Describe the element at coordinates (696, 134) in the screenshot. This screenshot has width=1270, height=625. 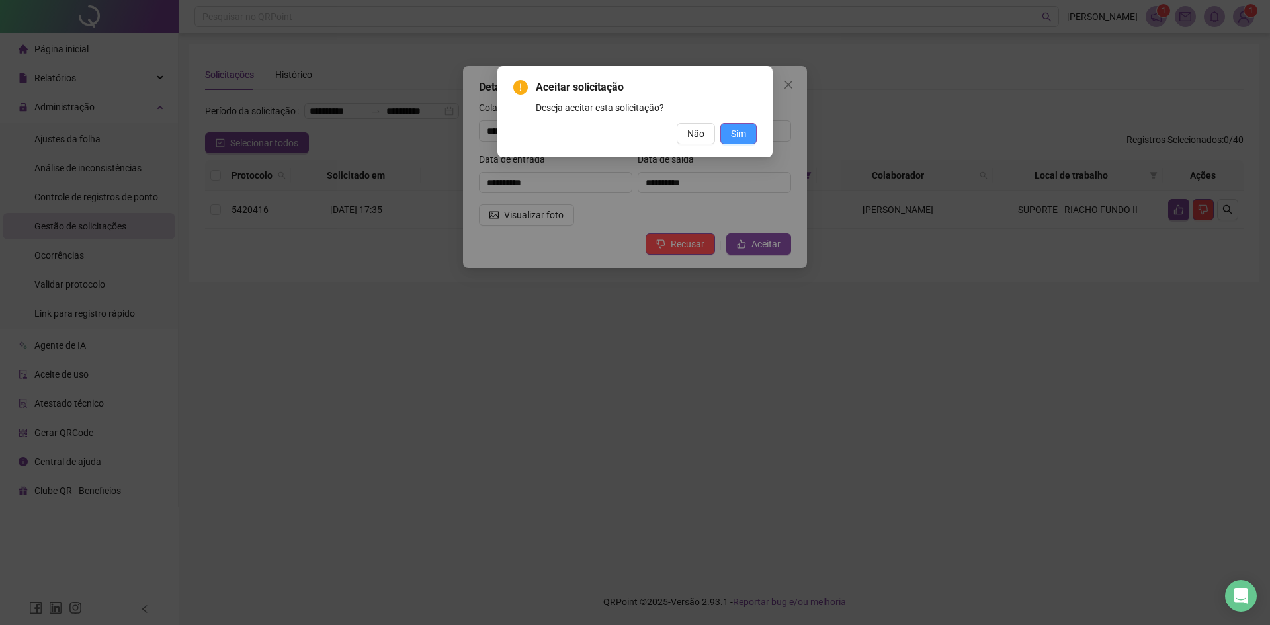
I see `button: Não` at that location.